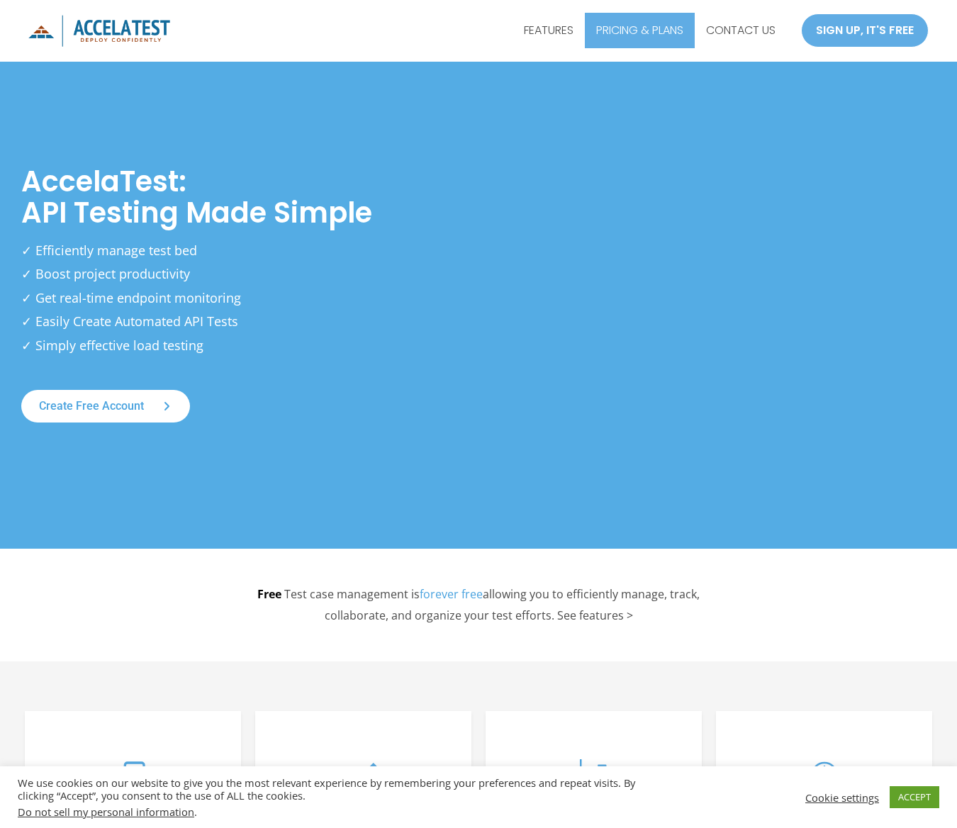  Describe the element at coordinates (639, 30) in the screenshot. I see `a: PRICING & PLANS` at that location.